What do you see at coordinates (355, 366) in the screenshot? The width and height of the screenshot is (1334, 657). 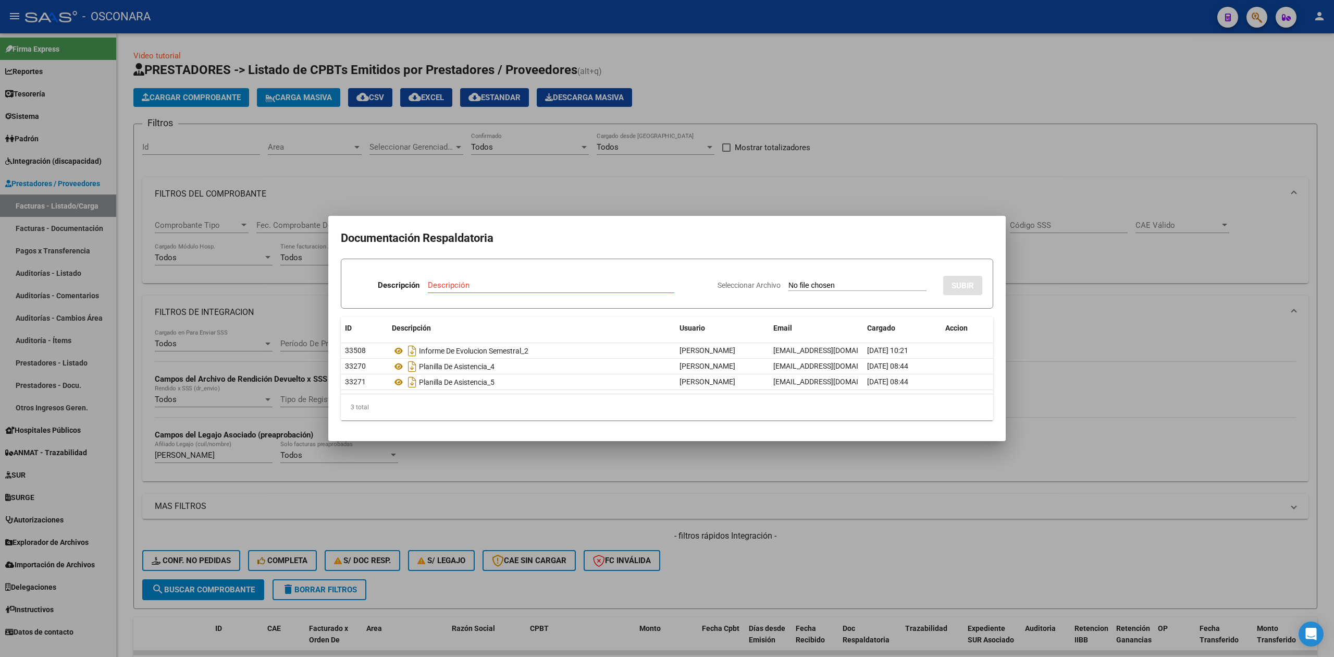 I see `span: 33270` at bounding box center [355, 366].